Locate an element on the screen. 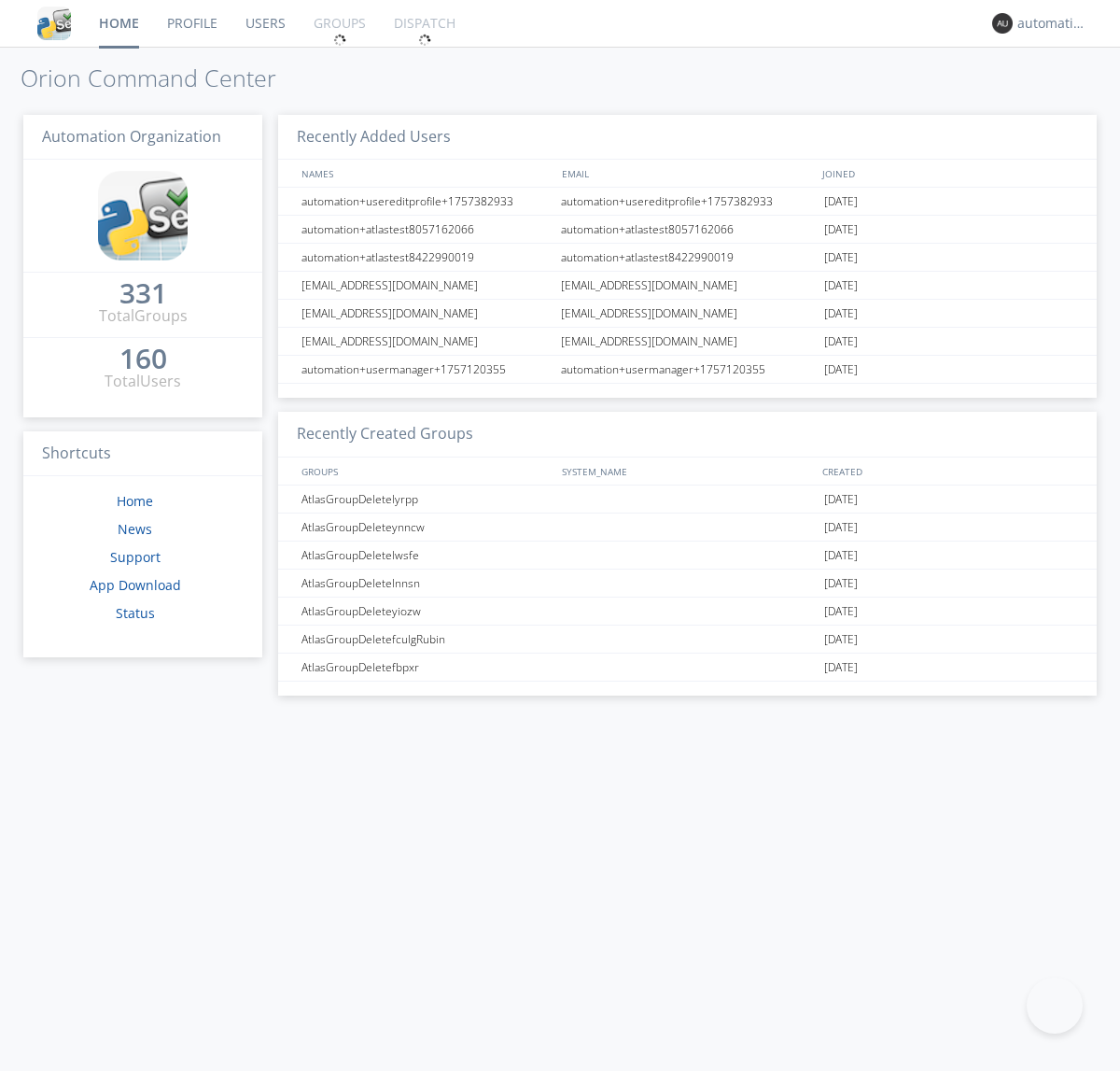  div: AtlasGroupDeleteynncw is located at coordinates (425, 527).